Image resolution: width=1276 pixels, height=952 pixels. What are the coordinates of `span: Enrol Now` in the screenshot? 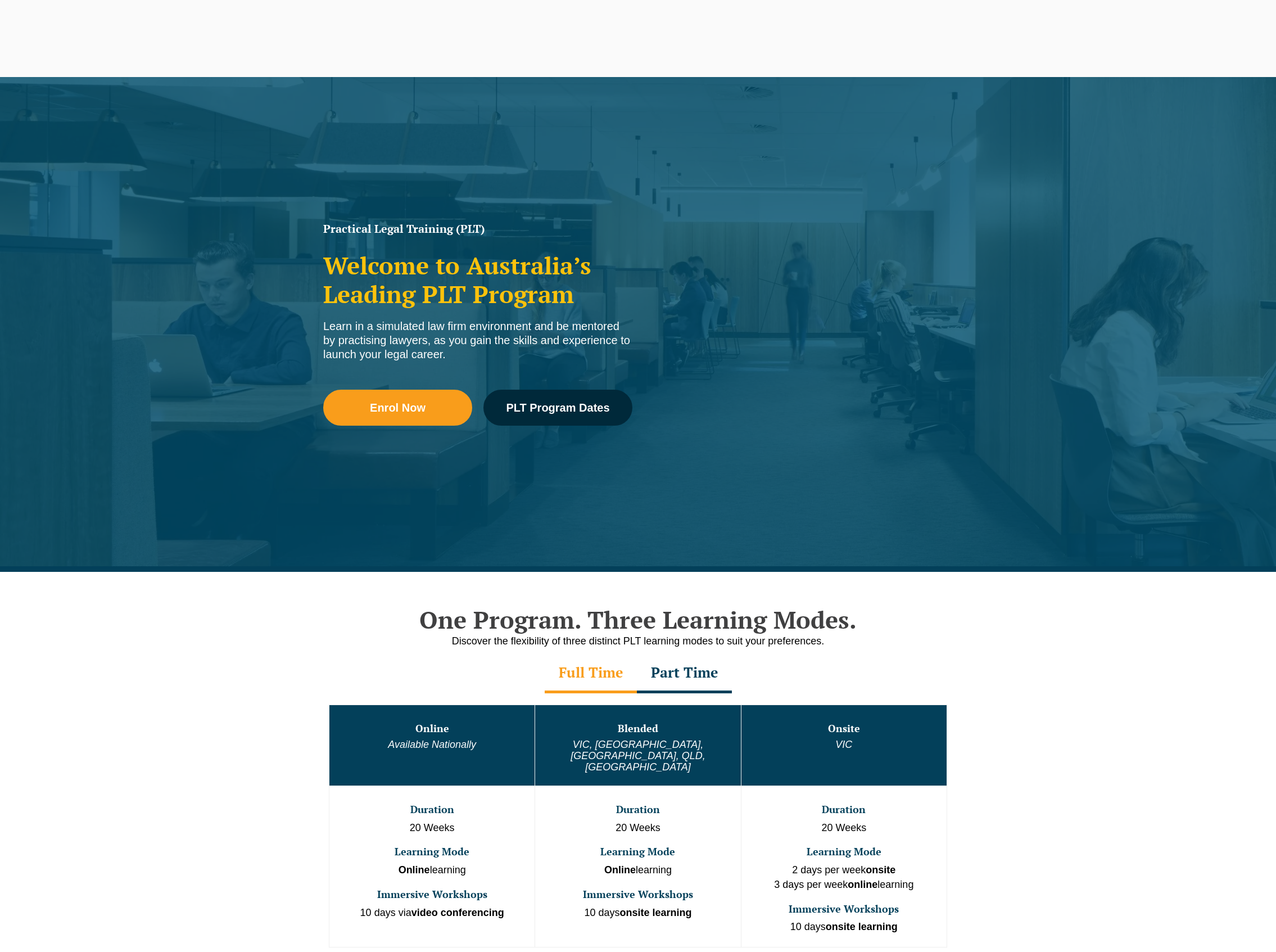 It's located at (397, 408).